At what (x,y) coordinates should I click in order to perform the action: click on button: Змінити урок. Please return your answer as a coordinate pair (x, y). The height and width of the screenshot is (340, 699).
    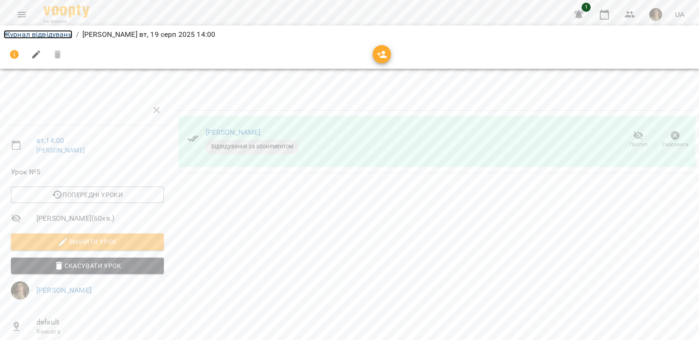
    Looking at the image, I should click on (87, 242).